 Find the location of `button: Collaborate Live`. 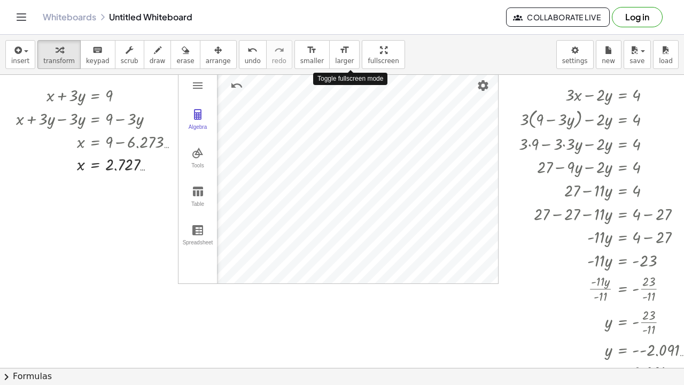

button: Collaborate Live is located at coordinates (558, 17).